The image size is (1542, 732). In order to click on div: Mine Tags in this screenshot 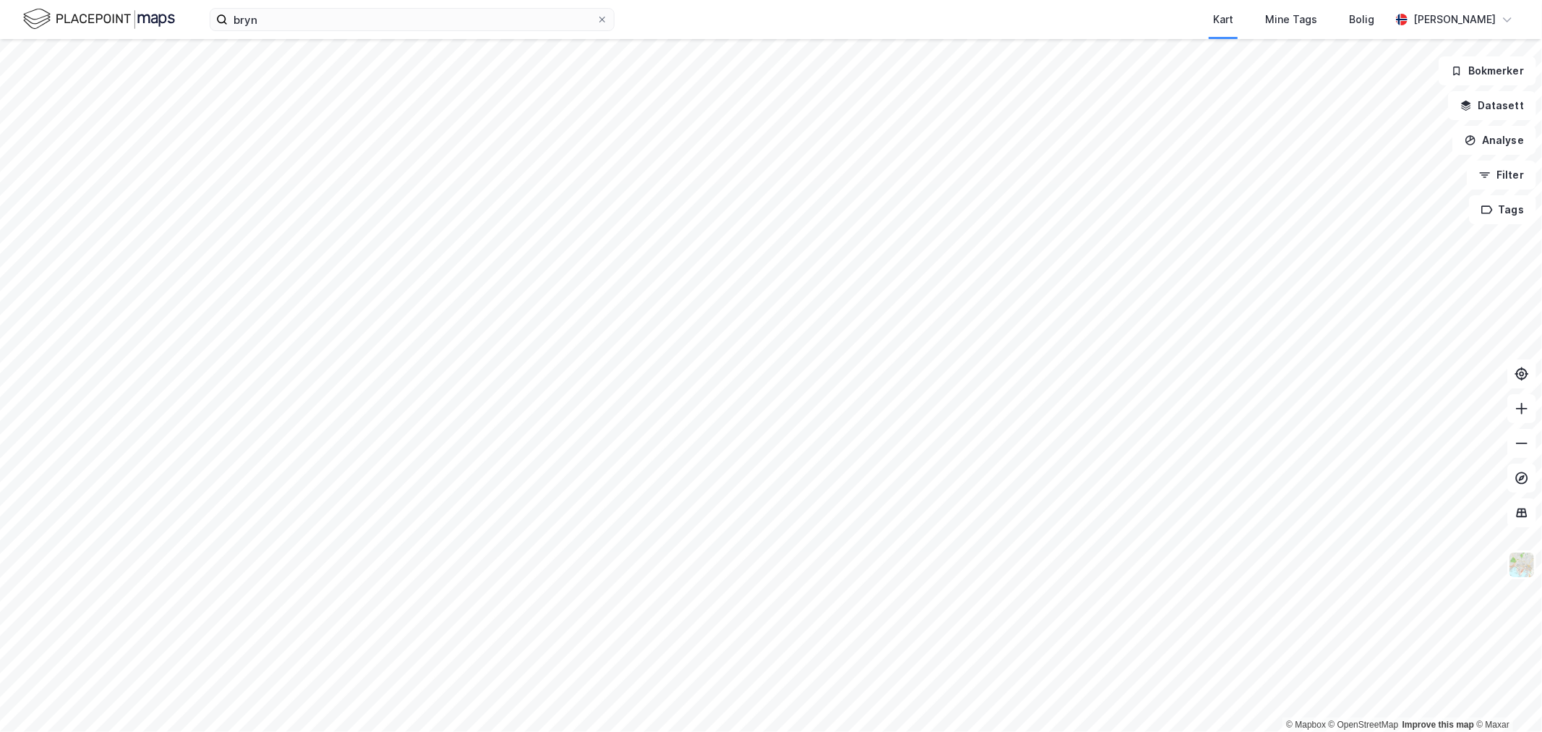, I will do `click(1291, 20)`.